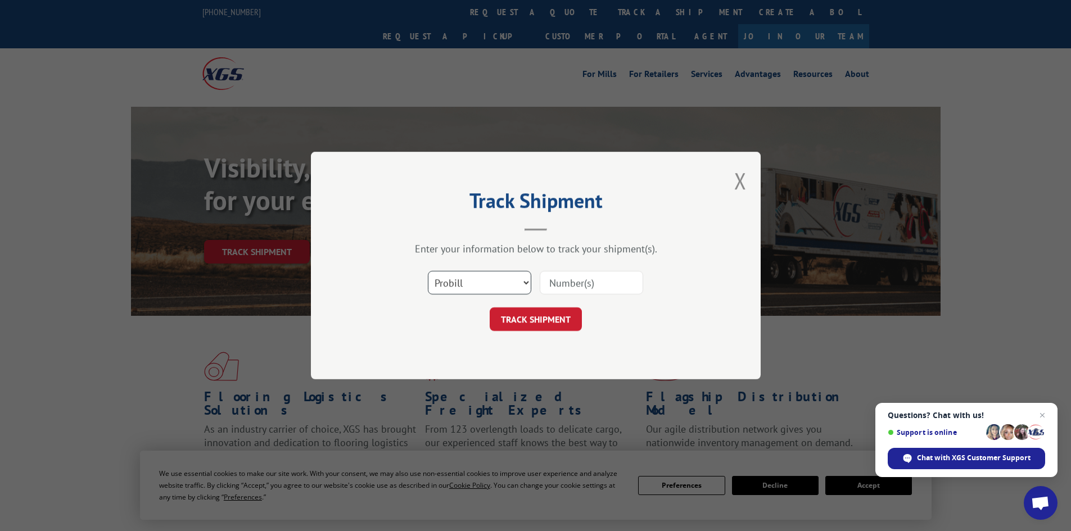 The height and width of the screenshot is (531, 1071). What do you see at coordinates (591, 283) in the screenshot?
I see `input: Number(s)` at bounding box center [591, 283].